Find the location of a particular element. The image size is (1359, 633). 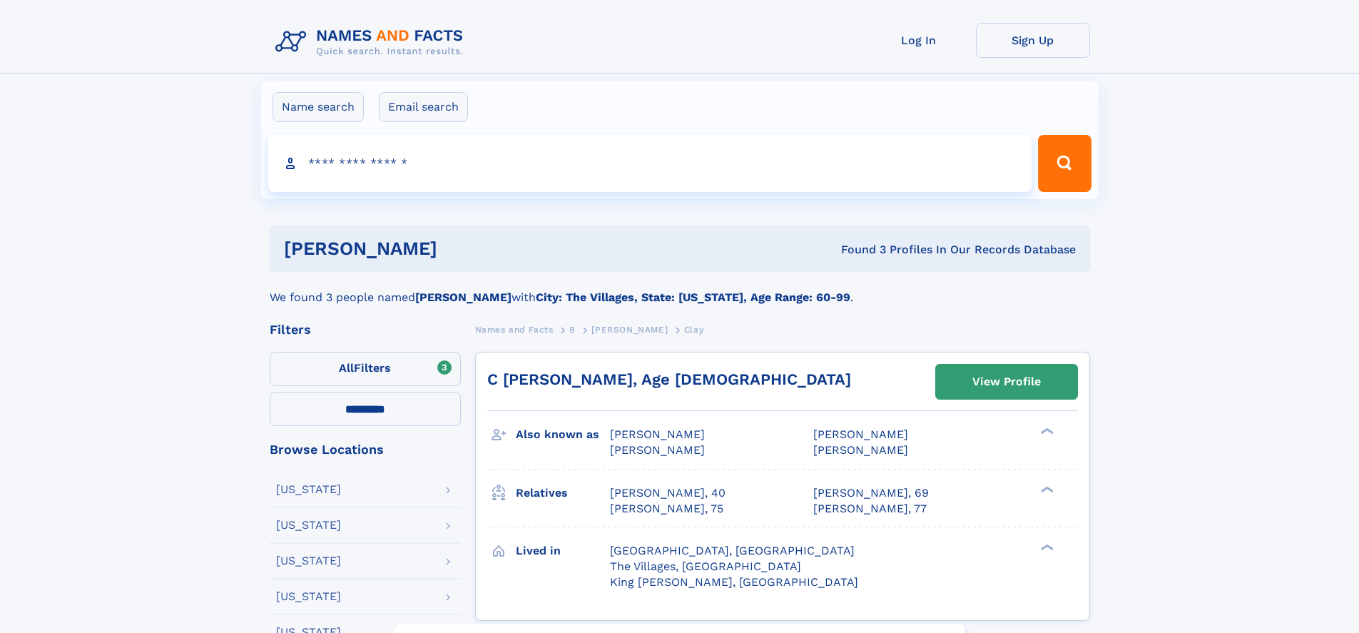

a: View Profile is located at coordinates (1007, 382).